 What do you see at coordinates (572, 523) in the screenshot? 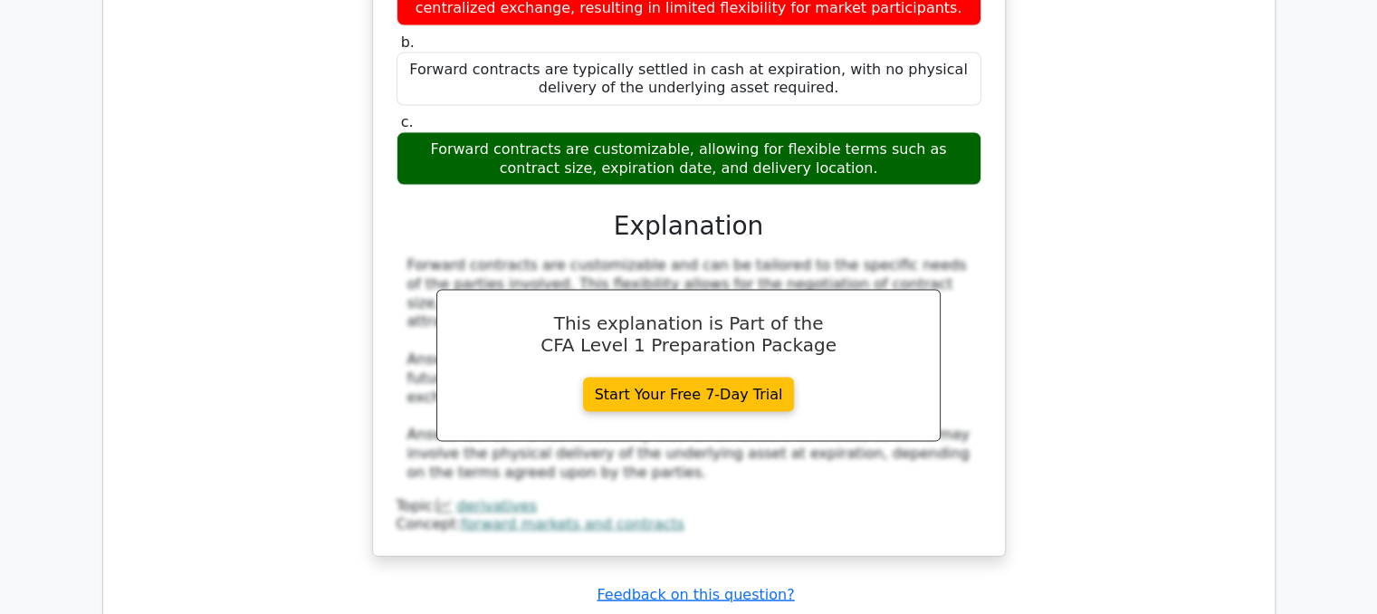
I see `a: forward markets and contracts` at bounding box center [572, 523].